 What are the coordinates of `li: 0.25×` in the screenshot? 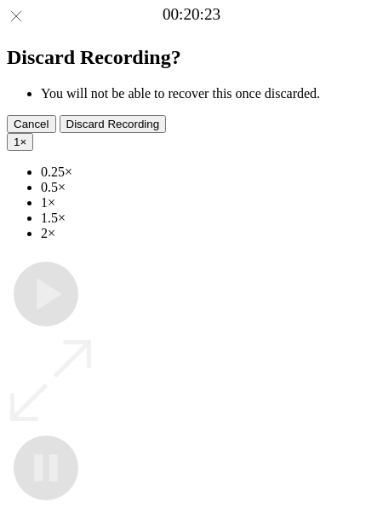 It's located at (209, 172).